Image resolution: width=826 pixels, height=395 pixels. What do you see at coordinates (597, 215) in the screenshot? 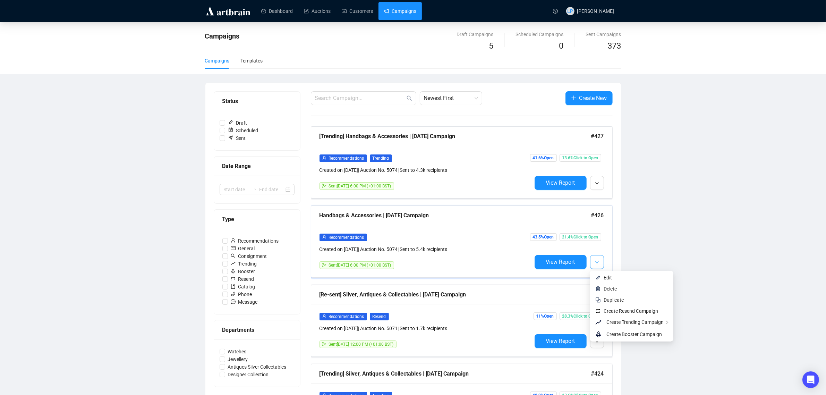
I see `span: #426` at bounding box center [597, 215].